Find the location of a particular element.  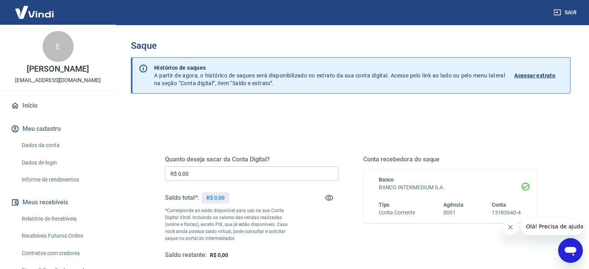

button: Meu cadastro is located at coordinates (58, 129).